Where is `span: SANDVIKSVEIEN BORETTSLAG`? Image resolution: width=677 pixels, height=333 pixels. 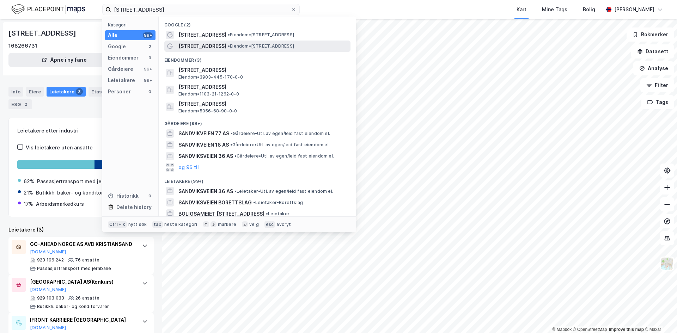
span: SANDVIKSVEIEN BORETTSLAG is located at coordinates (215, 203).